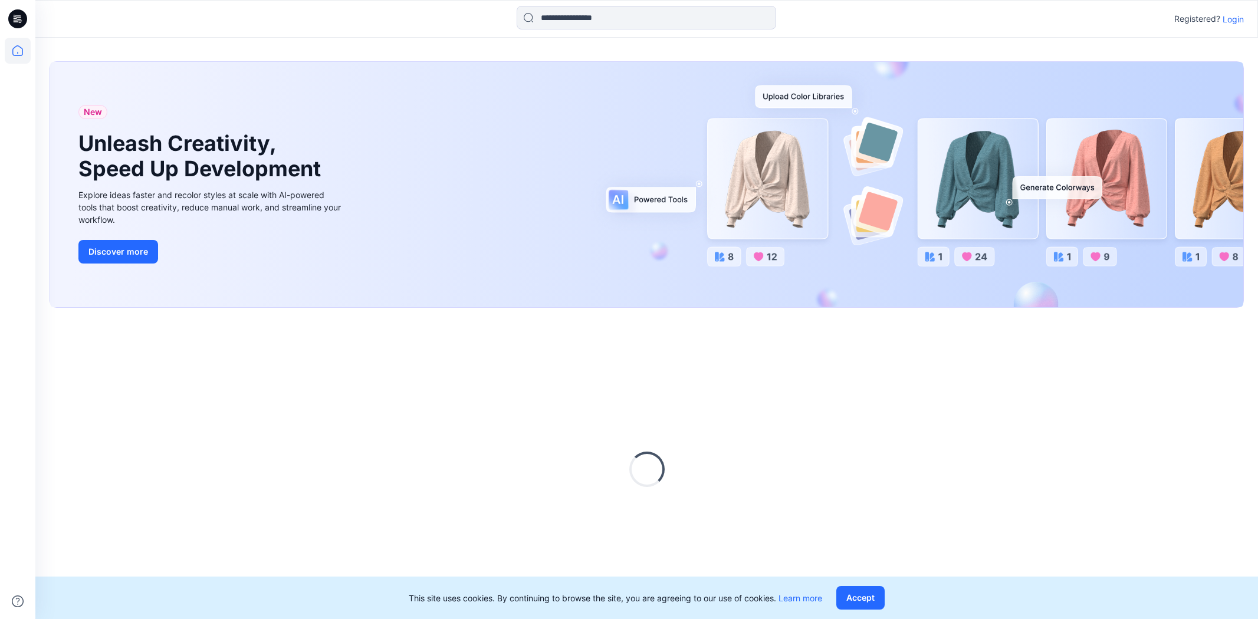 The width and height of the screenshot is (1258, 619). Describe the element at coordinates (211, 207) in the screenshot. I see `div: Explore ideas faster and recolor styles at scale with AI-powered tools that boost creativity, red...` at that location.